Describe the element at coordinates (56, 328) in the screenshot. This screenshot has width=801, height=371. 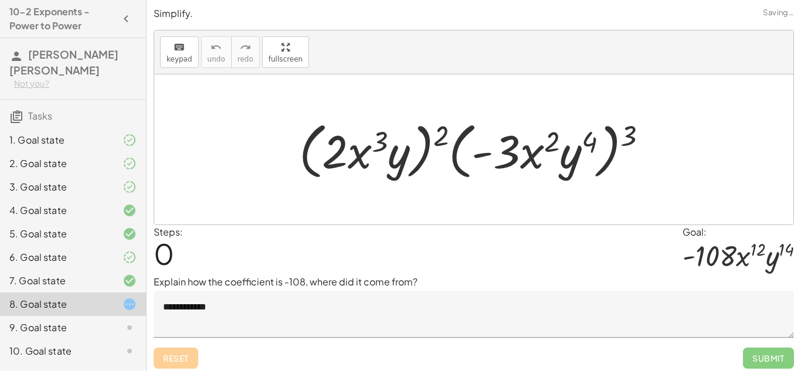
I see `div: 9. Goal state` at that location.